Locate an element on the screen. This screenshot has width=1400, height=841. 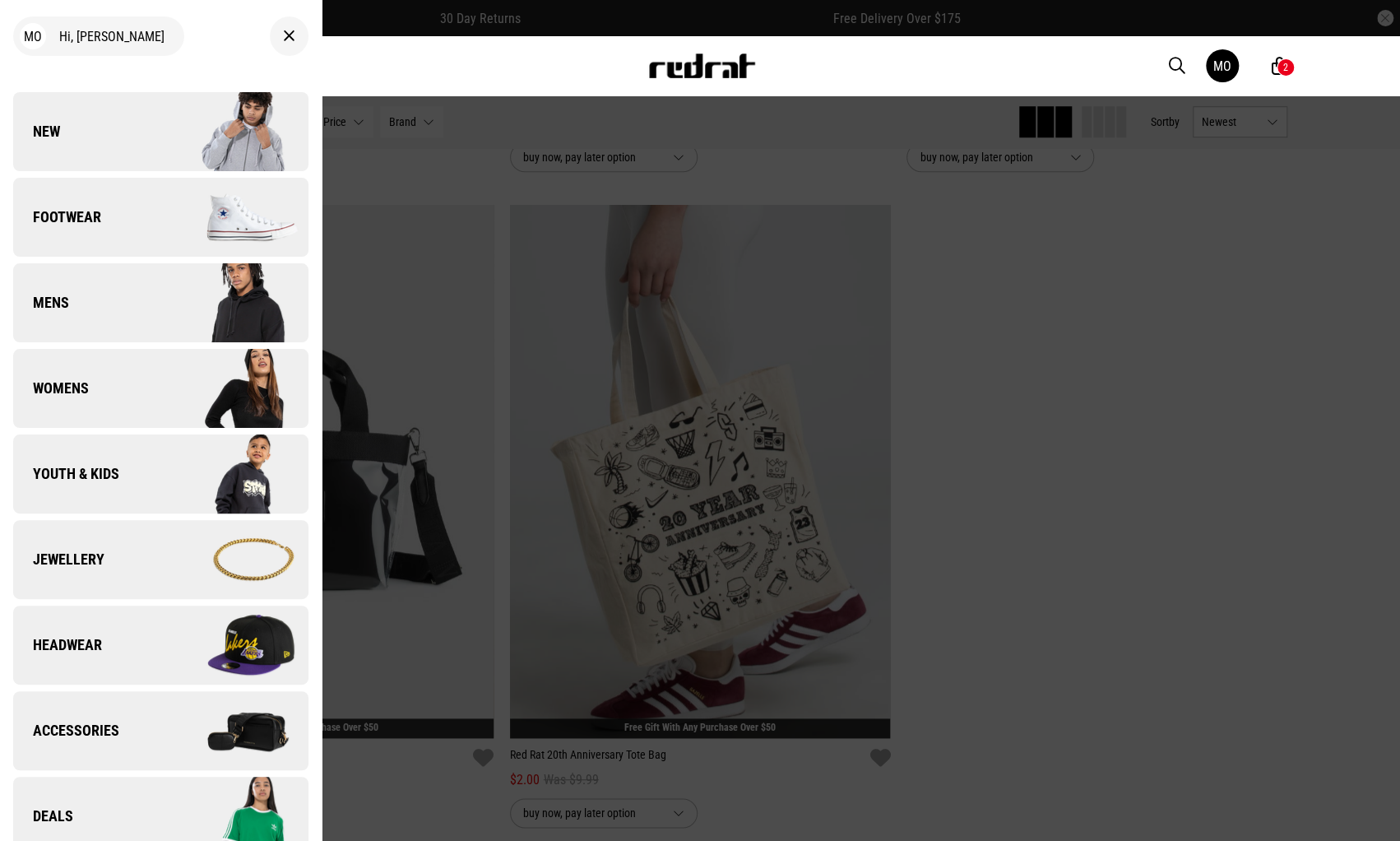
a: 2 is located at coordinates (1279, 66).